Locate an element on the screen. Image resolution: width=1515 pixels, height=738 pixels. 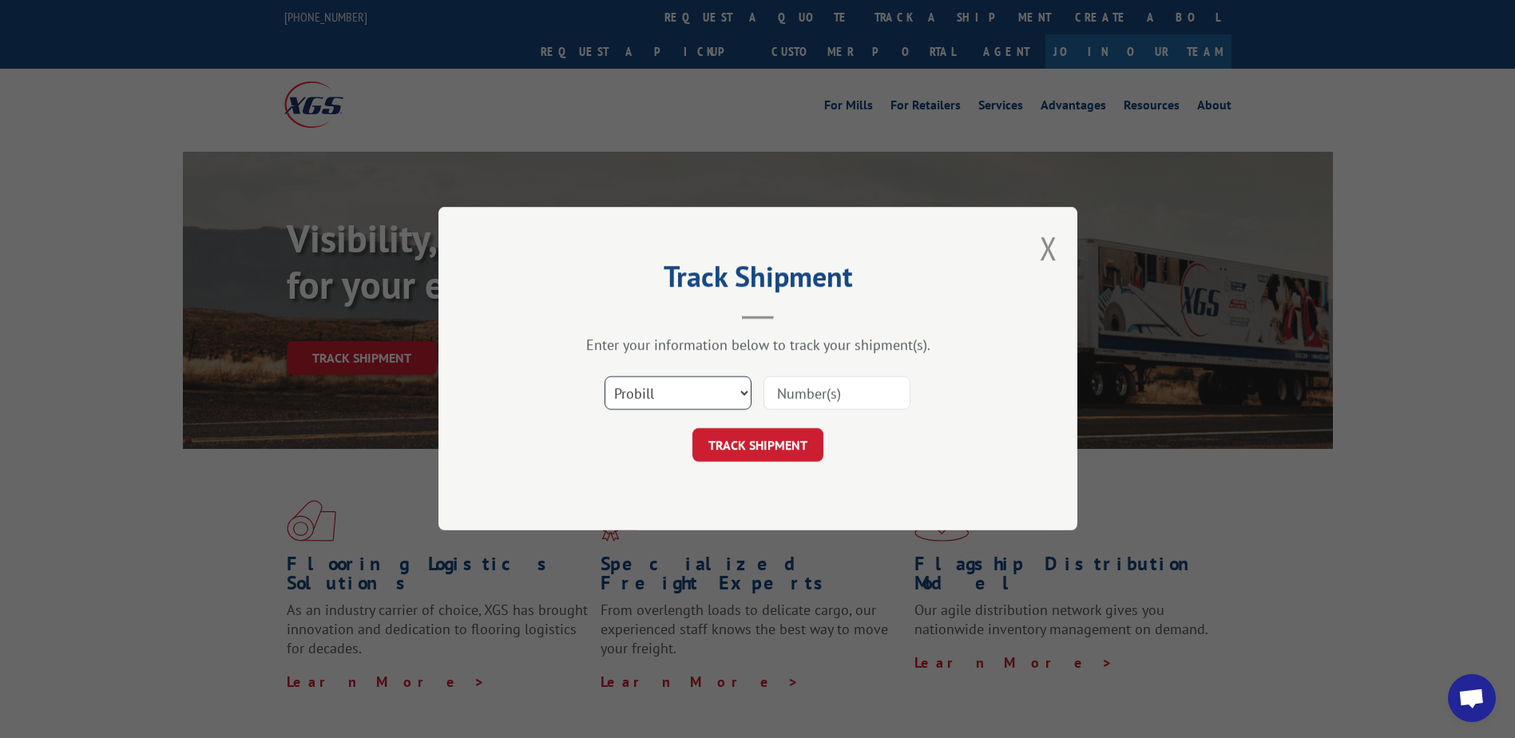
div: Enter your information below to track your shipment(s). is located at coordinates (758, 345).